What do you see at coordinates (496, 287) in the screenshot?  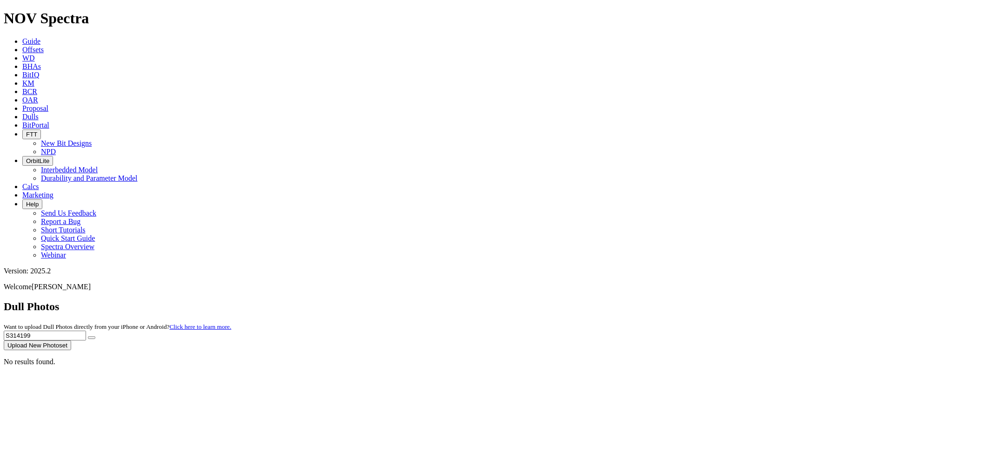 I see `p: Welcome` at bounding box center [496, 287].